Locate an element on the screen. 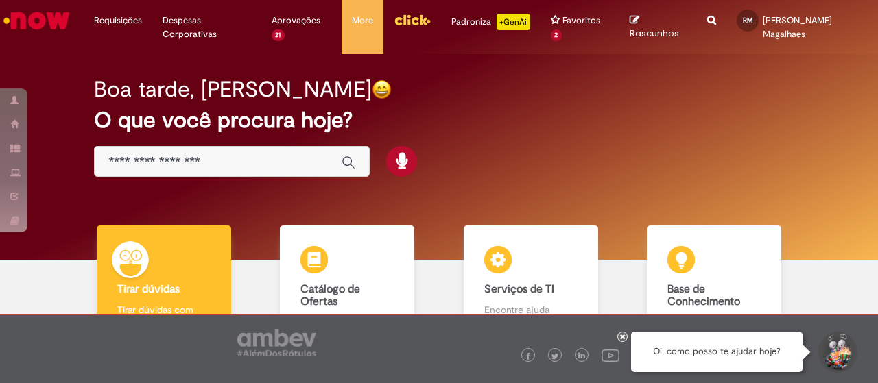 The width and height of the screenshot is (878, 383). span: 21 is located at coordinates (278, 35).